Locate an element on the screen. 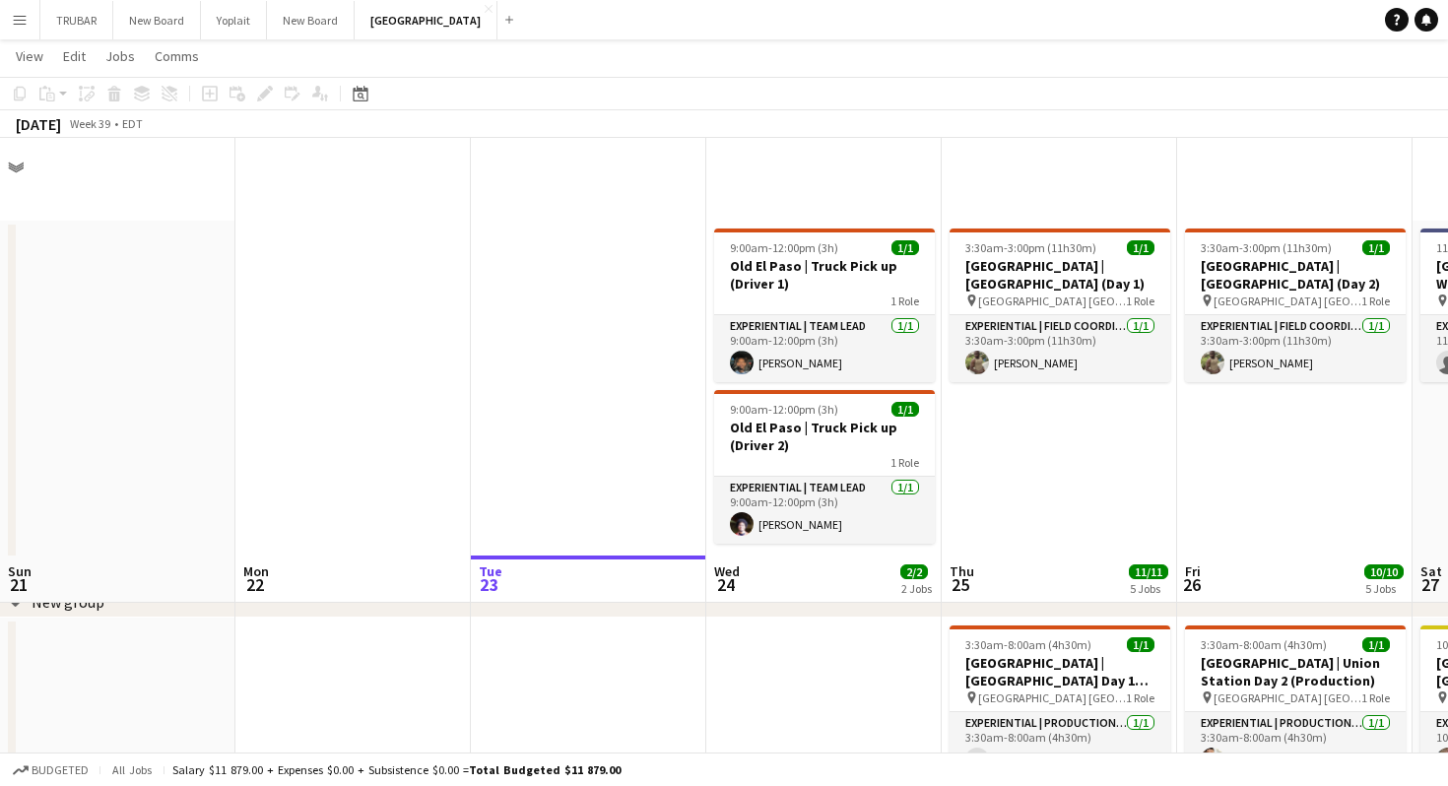  span: Jobs is located at coordinates (120, 56).